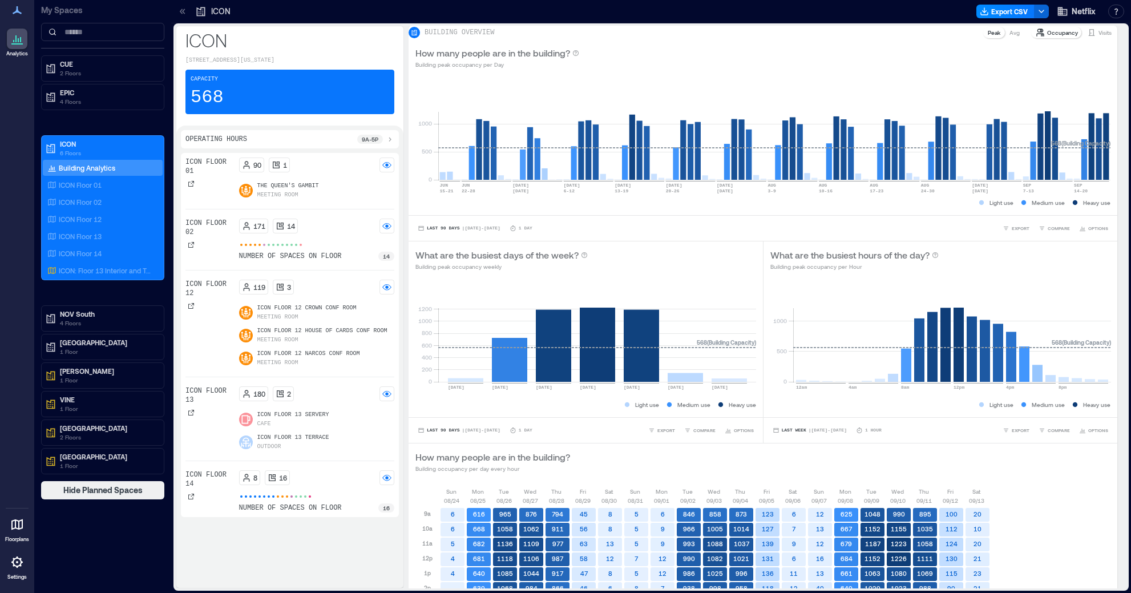 This screenshot has width=1131, height=593. Describe the element at coordinates (427, 369) in the screenshot. I see `tspan: 200` at that location.